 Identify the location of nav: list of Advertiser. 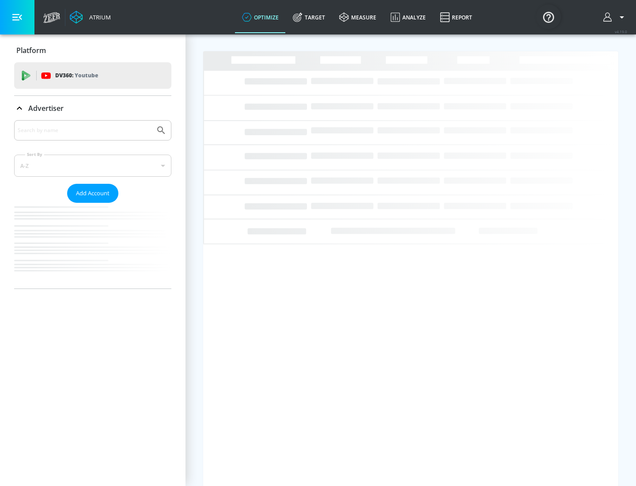
(93, 245).